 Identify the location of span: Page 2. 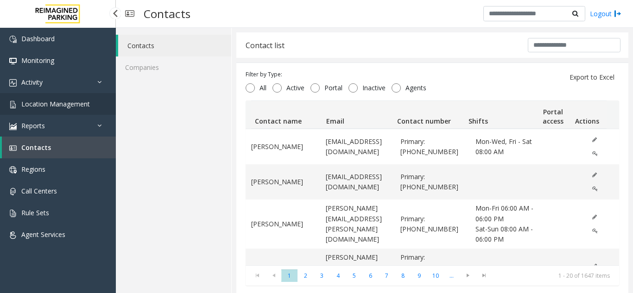
(306, 276).